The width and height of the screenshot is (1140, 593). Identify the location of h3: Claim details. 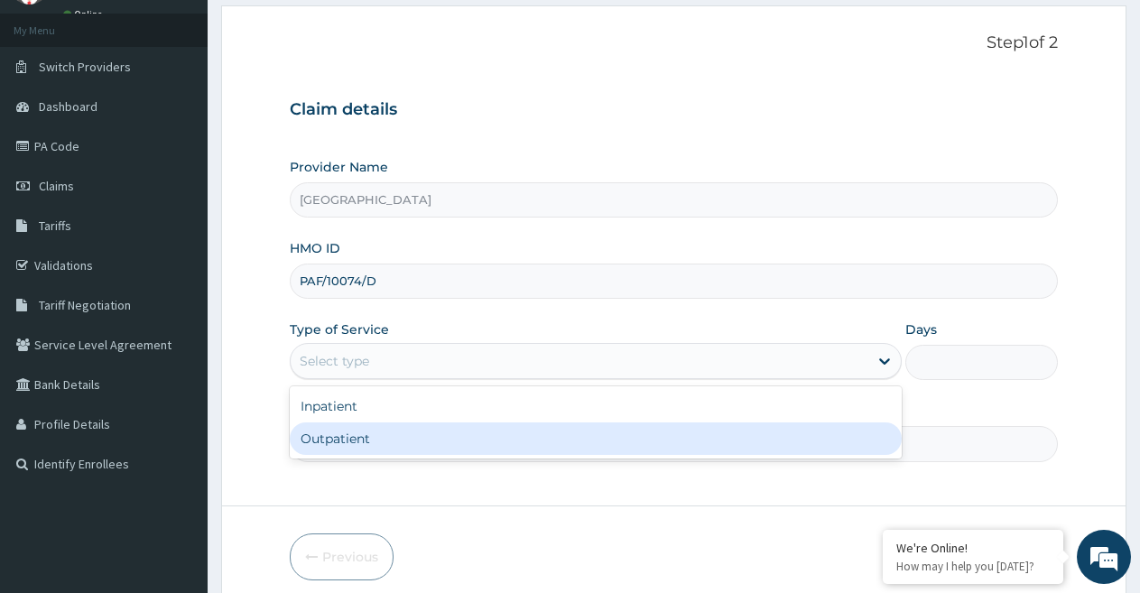
(673, 110).